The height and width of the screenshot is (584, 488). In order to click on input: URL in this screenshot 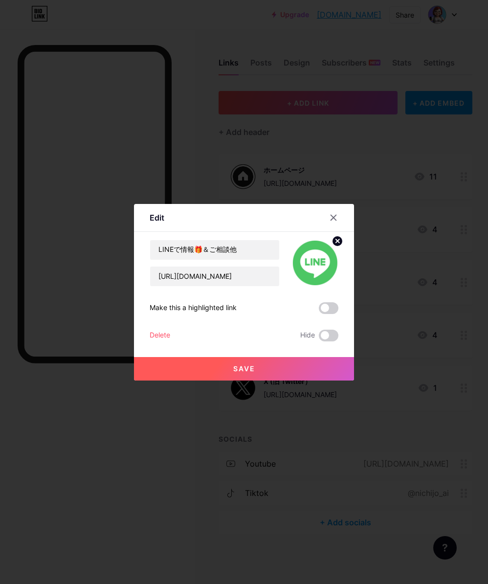, I will do `click(215, 276)`.